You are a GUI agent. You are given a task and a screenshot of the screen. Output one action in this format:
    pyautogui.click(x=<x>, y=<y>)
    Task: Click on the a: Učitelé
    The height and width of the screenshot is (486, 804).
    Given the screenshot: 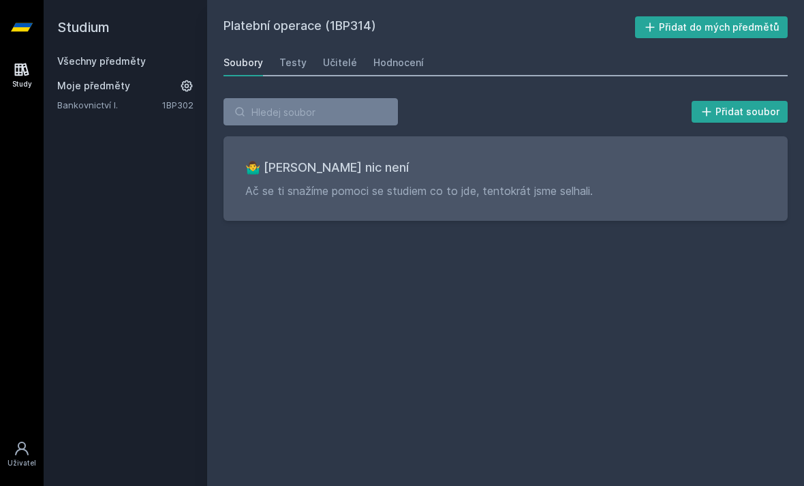 What is the action you would take?
    pyautogui.click(x=340, y=63)
    